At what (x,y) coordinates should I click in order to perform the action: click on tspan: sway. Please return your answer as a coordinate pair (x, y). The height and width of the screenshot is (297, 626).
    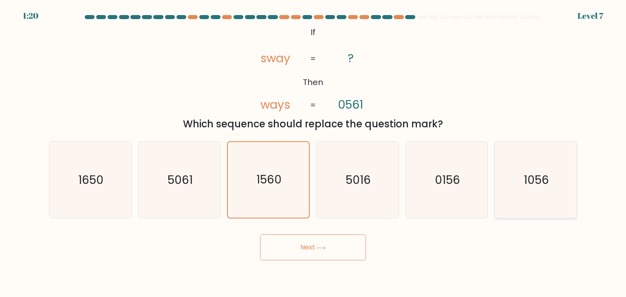
    Looking at the image, I should click on (275, 58).